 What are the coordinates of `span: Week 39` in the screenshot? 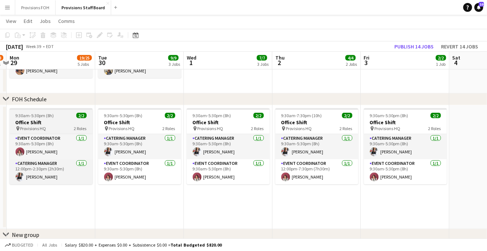 It's located at (34, 46).